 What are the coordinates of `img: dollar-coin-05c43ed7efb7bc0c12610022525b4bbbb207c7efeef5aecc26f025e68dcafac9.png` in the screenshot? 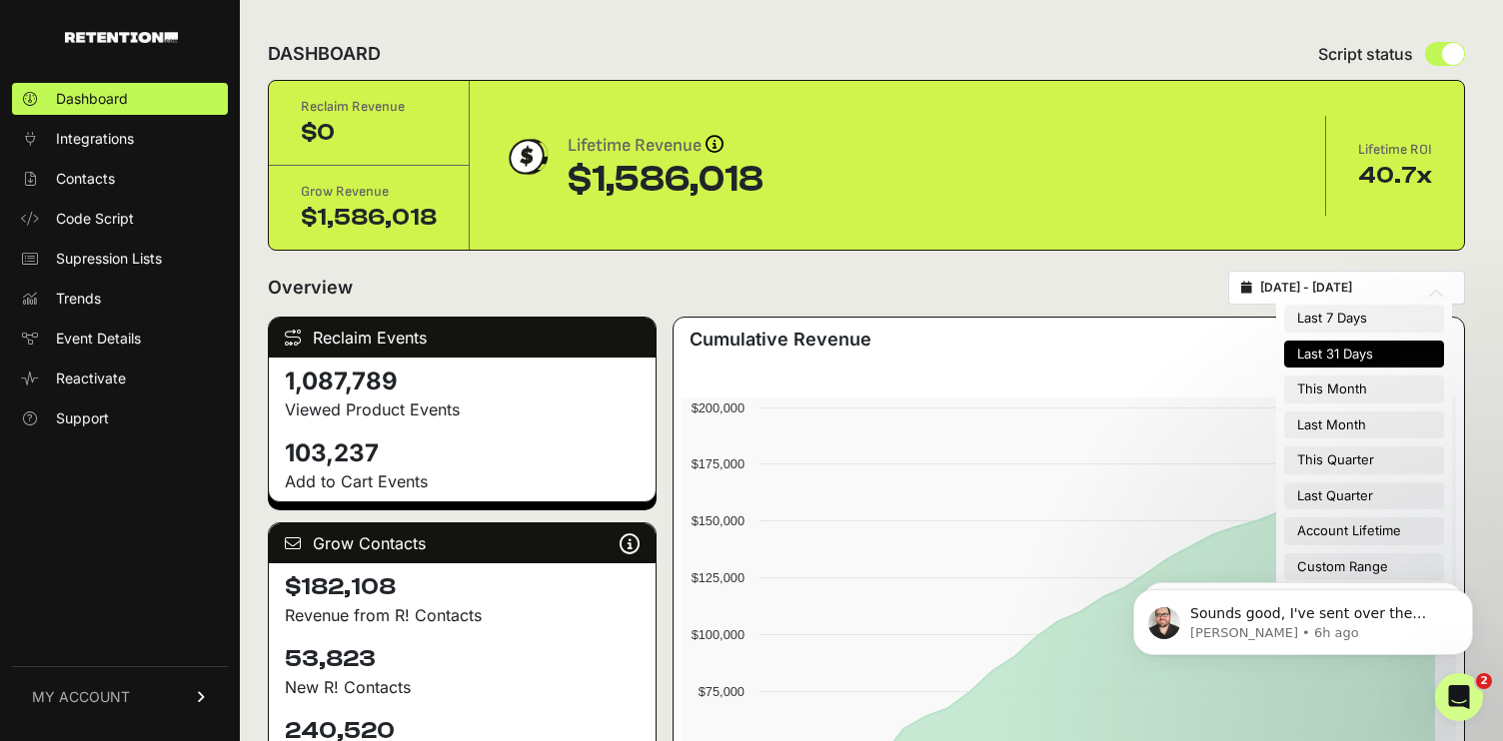 It's located at (526, 157).